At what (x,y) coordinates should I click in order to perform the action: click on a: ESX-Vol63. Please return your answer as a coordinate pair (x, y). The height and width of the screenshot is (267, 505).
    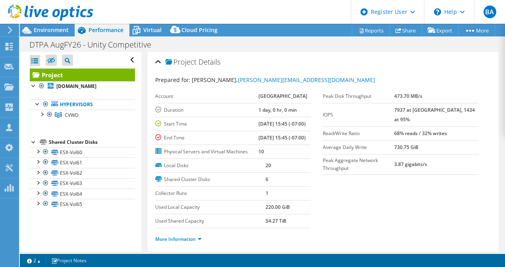
    Looking at the image, I should click on (82, 184).